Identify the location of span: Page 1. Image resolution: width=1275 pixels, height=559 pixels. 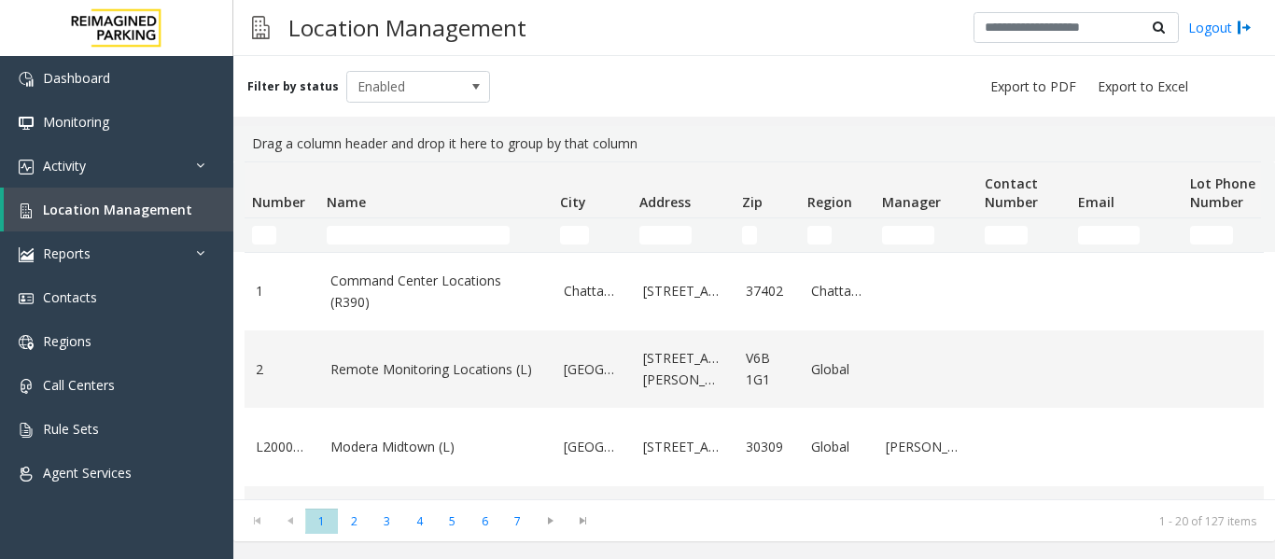
(321, 521).